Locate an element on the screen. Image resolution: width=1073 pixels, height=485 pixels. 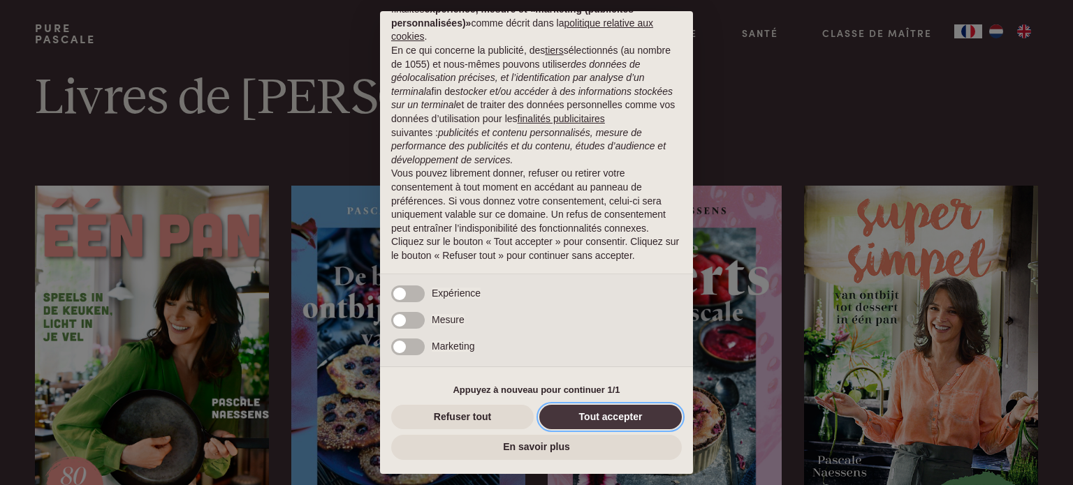
button: Refuser tout is located at coordinates (462, 418).